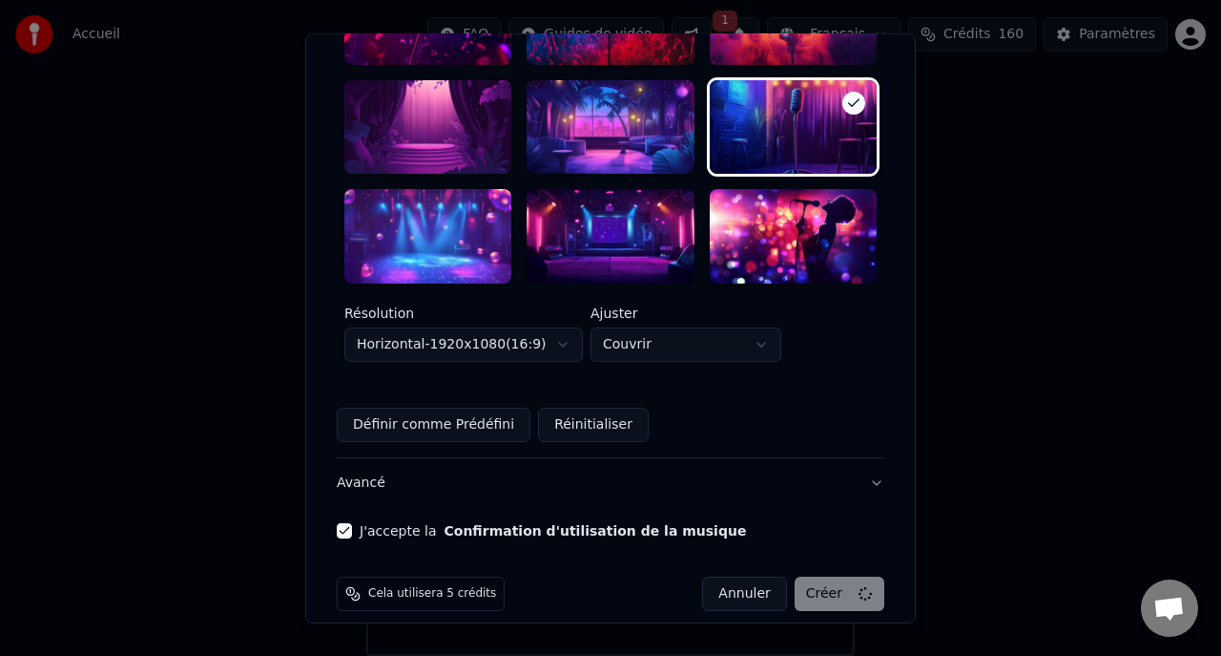 The image size is (1221, 656). Describe the element at coordinates (594, 425) in the screenshot. I see `button: Réinitialiser` at that location.